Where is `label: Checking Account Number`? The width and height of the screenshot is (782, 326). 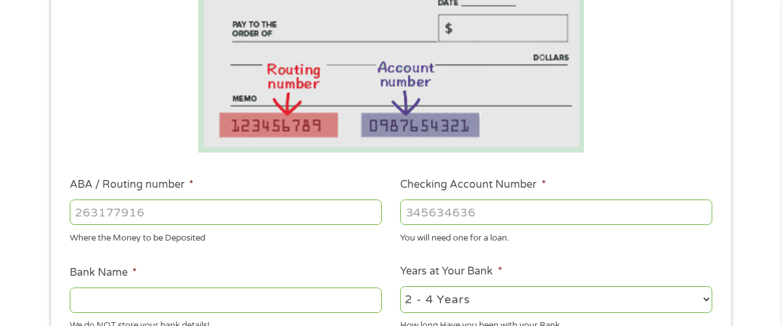
label: Checking Account Number is located at coordinates (472, 184).